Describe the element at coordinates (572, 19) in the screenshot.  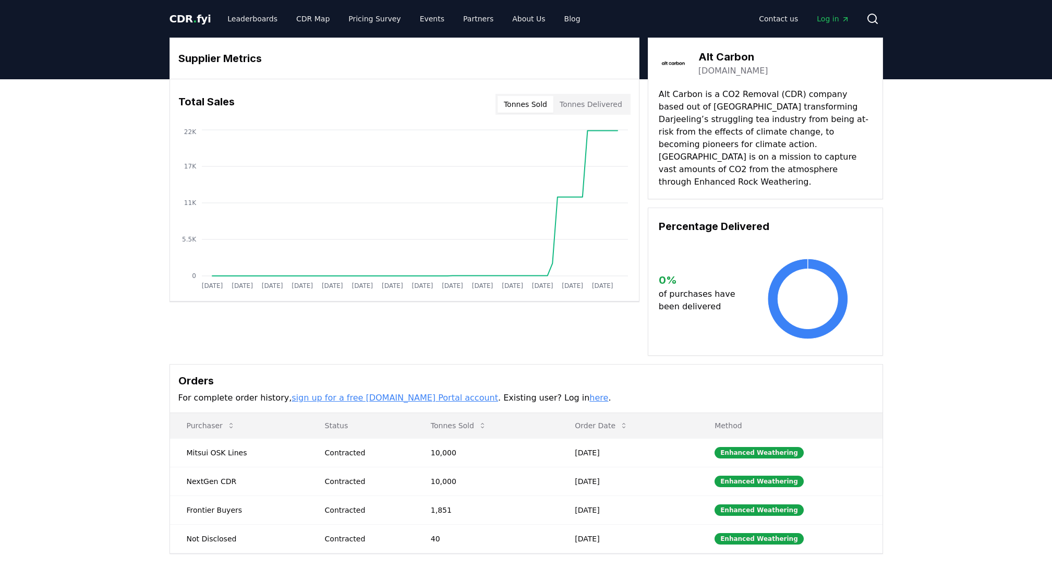
I see `a: Blog` at that location.